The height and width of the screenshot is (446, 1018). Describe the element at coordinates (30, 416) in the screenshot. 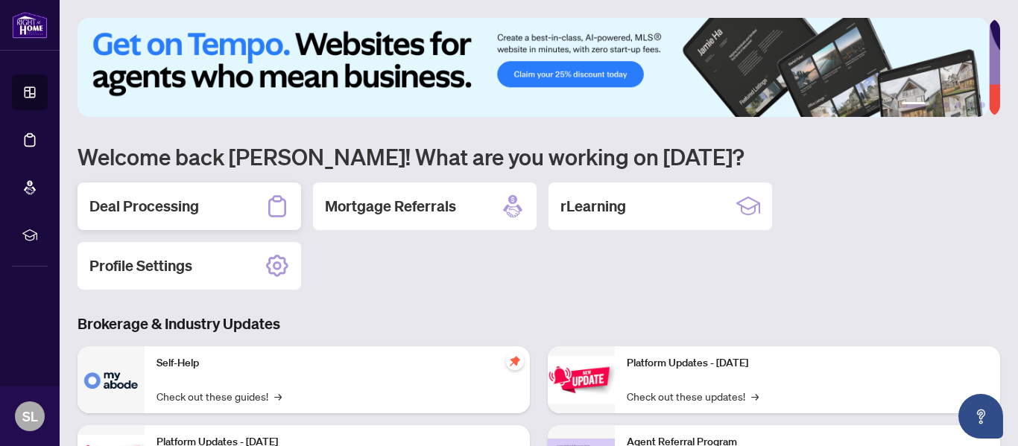

I see `span: SL` at that location.